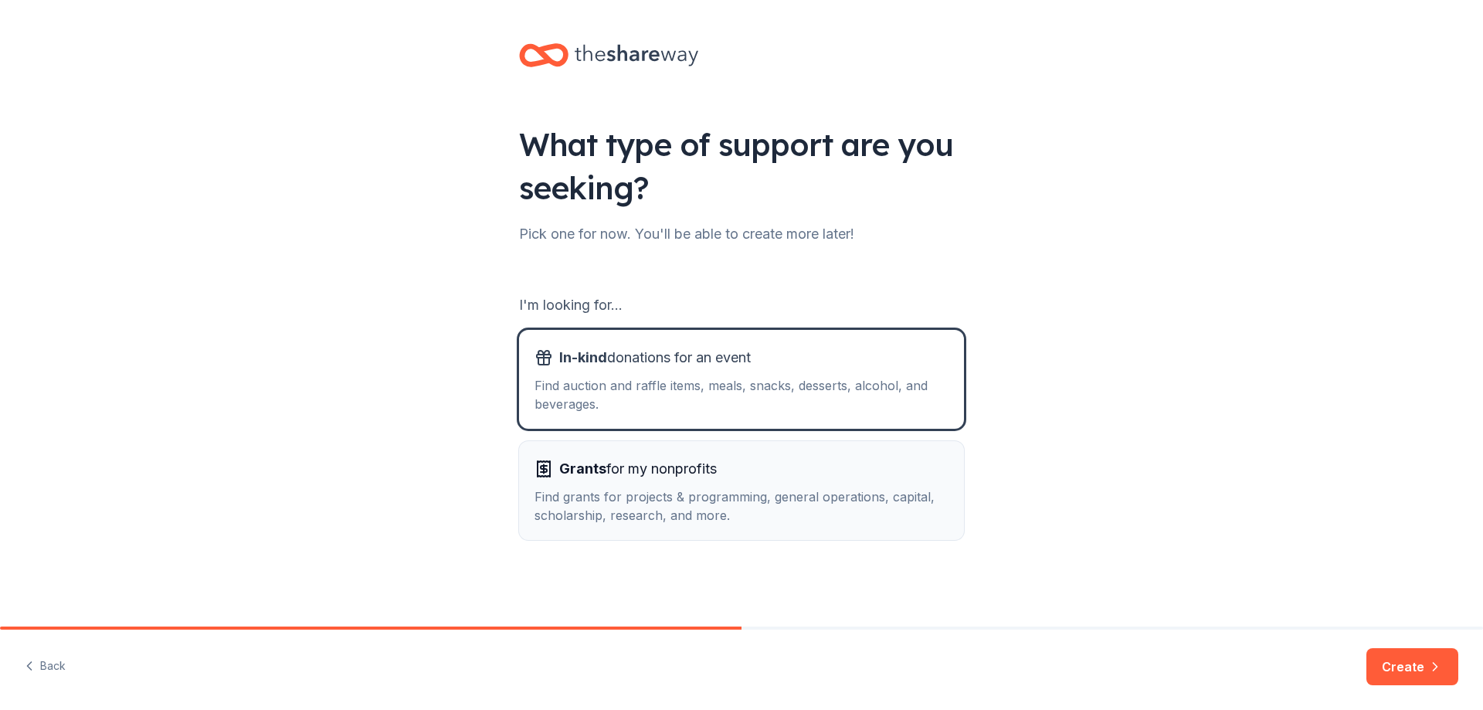  What do you see at coordinates (638, 469) in the screenshot?
I see `span: for my nonprofits` at bounding box center [638, 469].